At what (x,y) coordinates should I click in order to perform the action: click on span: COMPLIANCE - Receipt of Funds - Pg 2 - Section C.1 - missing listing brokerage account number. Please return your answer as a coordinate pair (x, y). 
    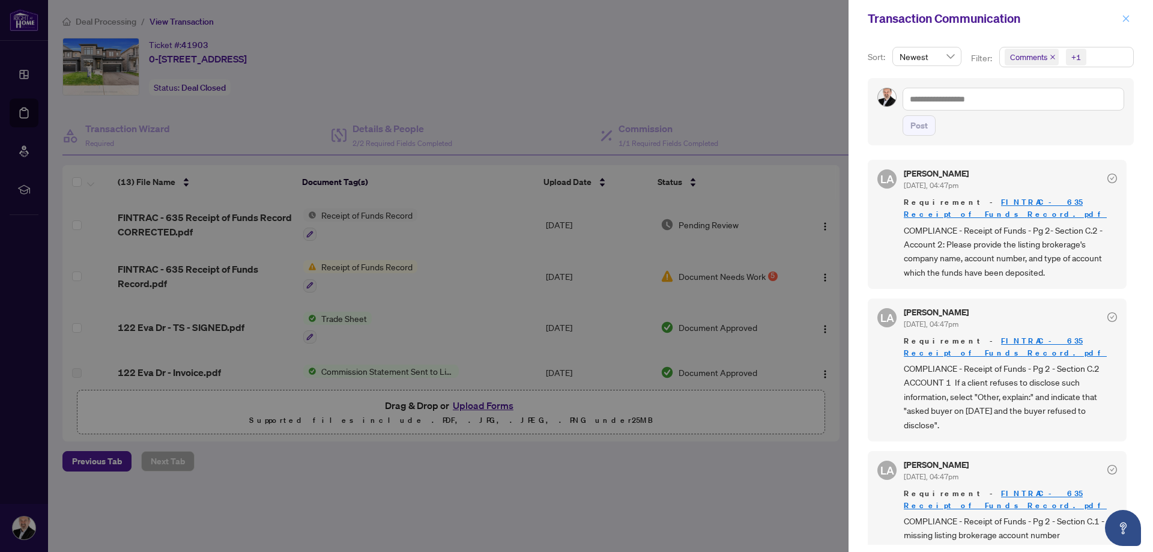
    Looking at the image, I should click on (1010, 528).